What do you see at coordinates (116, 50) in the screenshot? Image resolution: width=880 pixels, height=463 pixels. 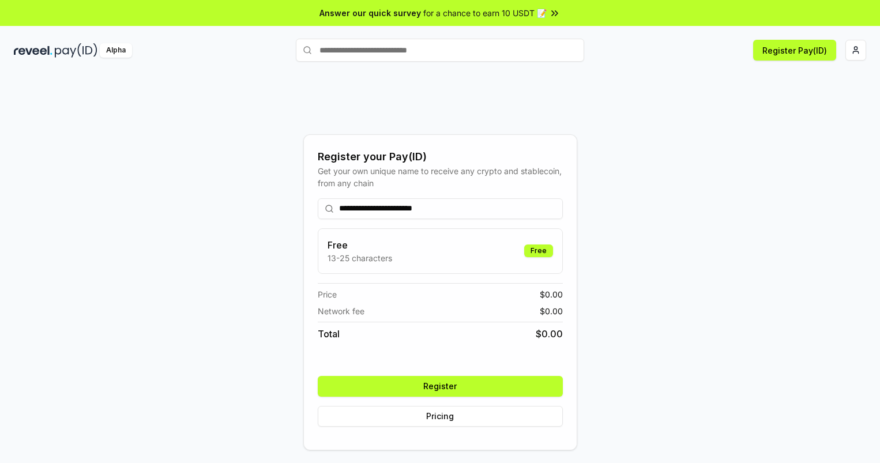 I see `div: Alpha` at bounding box center [116, 50].